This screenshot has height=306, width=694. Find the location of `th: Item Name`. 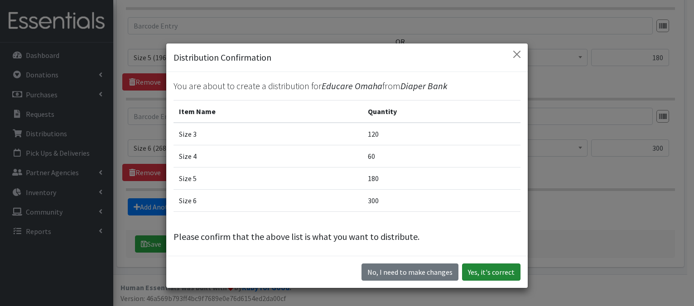

th: Item Name is located at coordinates (268, 112).